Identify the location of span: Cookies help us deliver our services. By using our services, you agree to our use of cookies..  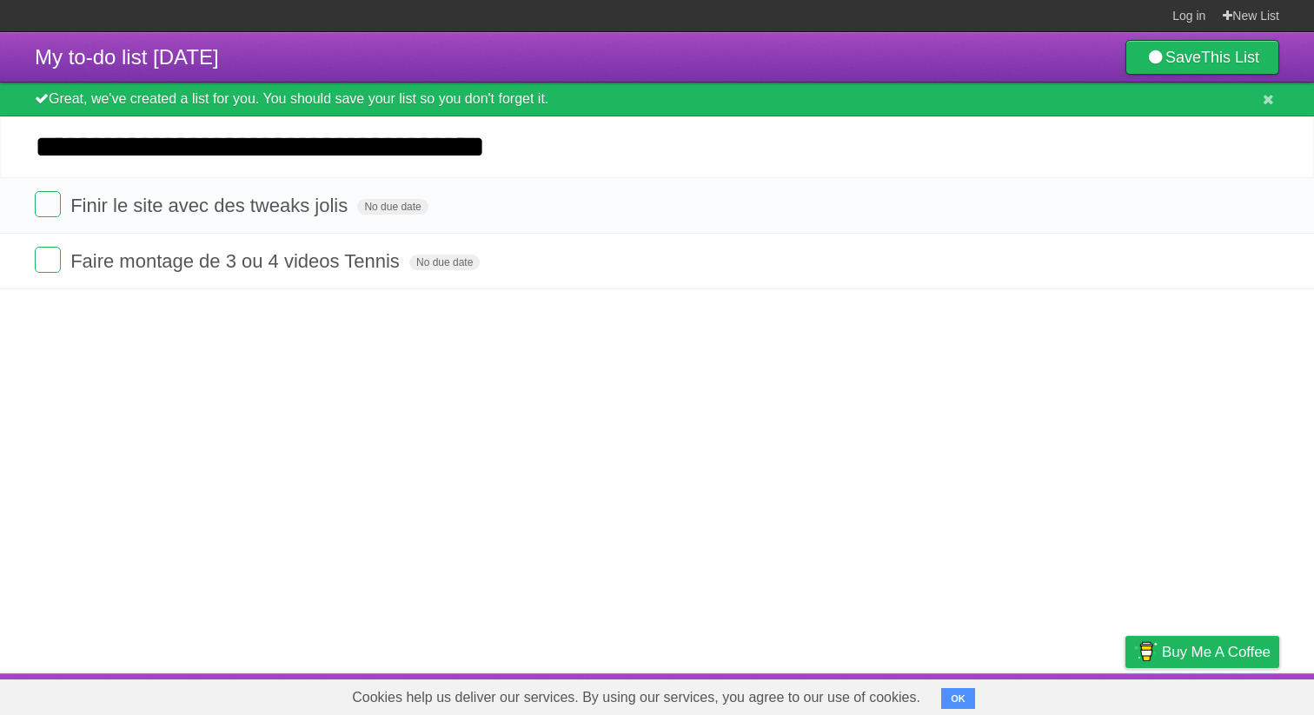
(636, 698).